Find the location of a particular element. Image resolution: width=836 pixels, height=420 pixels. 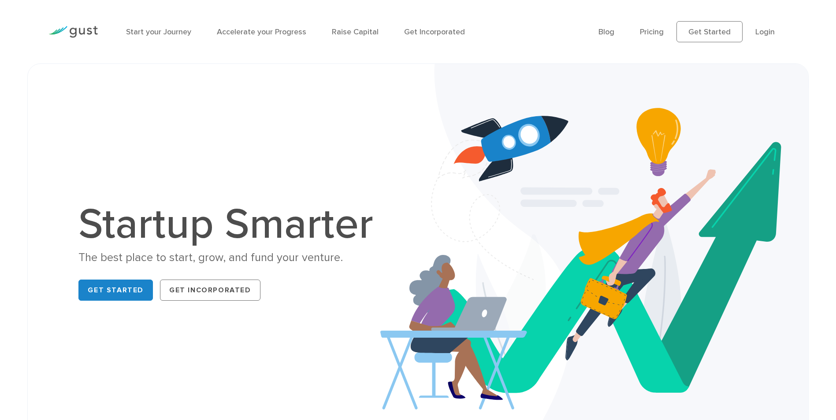

div: The best place to start, grow, and fund your venture. is located at coordinates (230, 258).